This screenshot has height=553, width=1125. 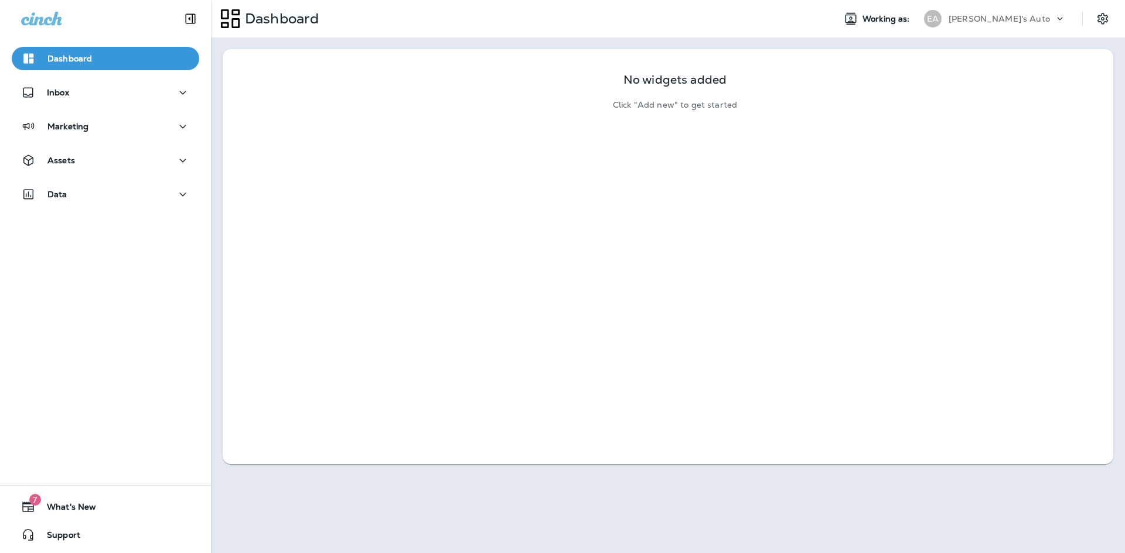 What do you see at coordinates (68, 127) in the screenshot?
I see `p: Marketing` at bounding box center [68, 127].